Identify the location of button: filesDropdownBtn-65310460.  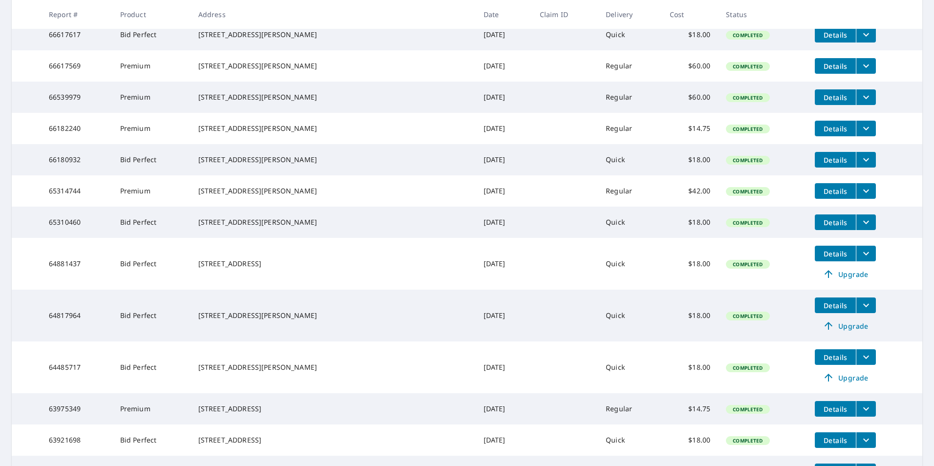
(866, 222).